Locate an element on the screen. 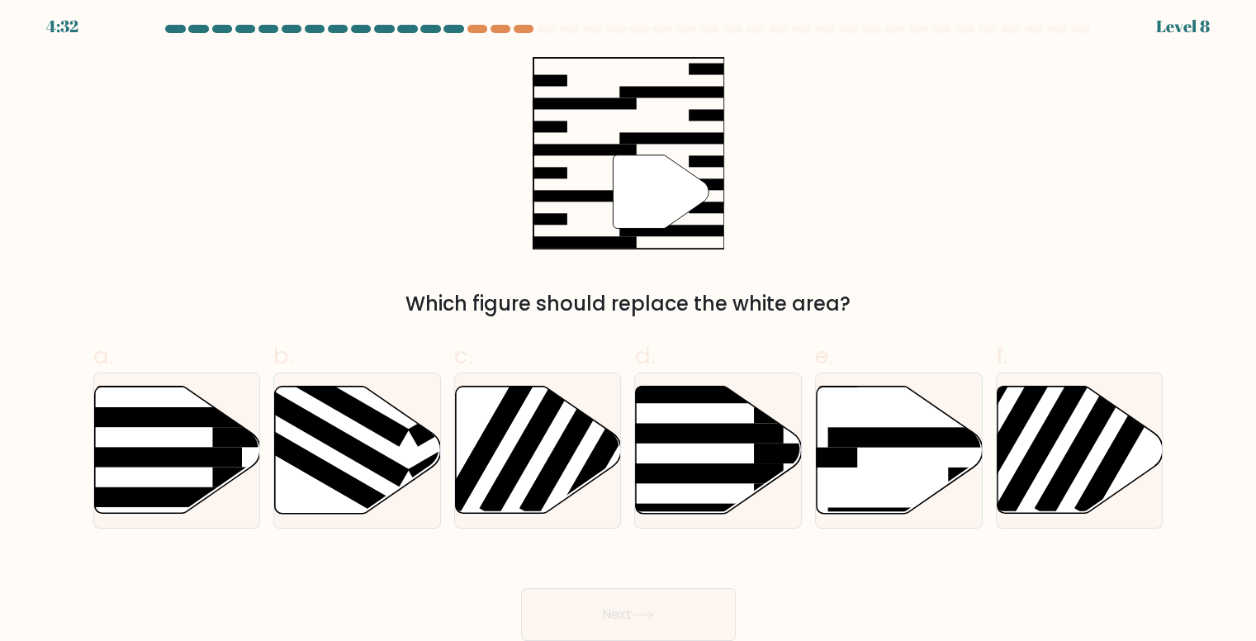 The height and width of the screenshot is (641, 1256). span: f. is located at coordinates (1001, 355).